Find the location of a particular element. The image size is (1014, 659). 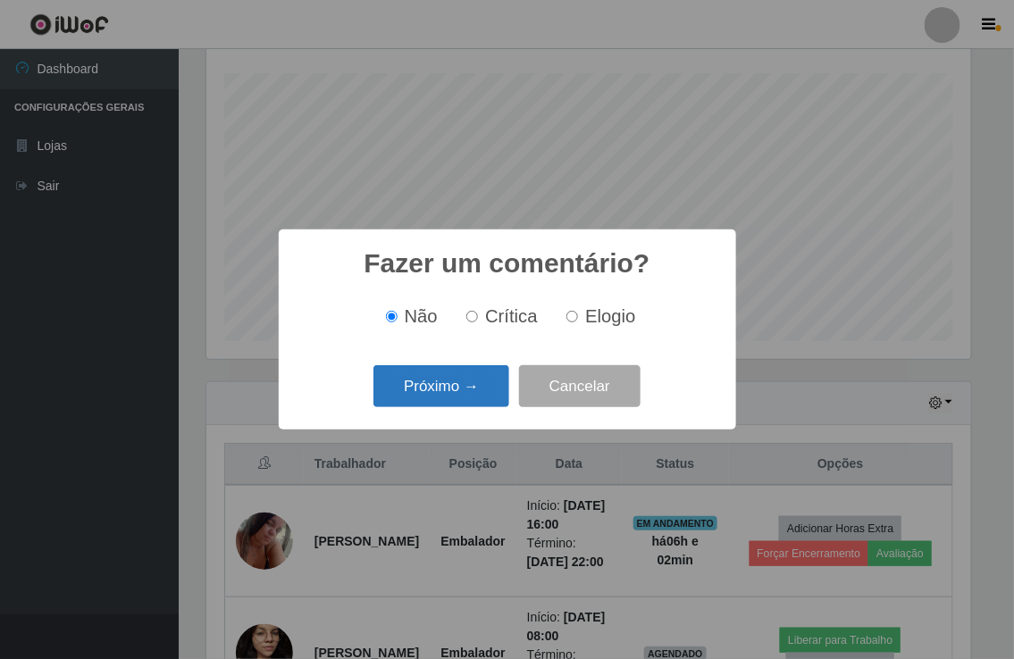

input: Não is located at coordinates (391, 316).